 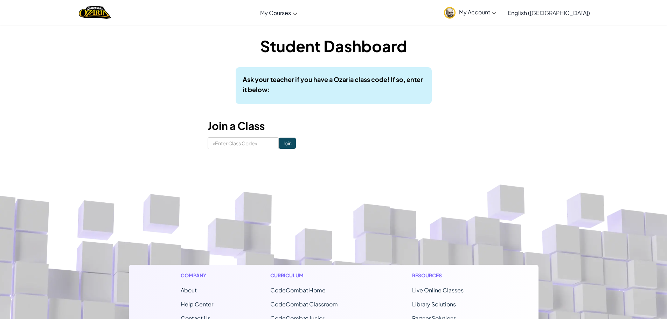 I want to click on span: My Account, so click(x=478, y=12).